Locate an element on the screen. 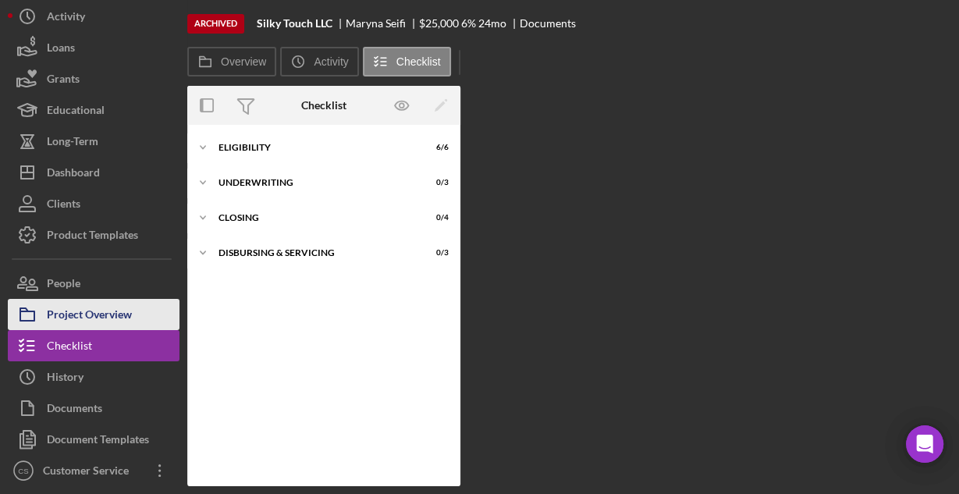  button: Clients is located at coordinates (94, 204).